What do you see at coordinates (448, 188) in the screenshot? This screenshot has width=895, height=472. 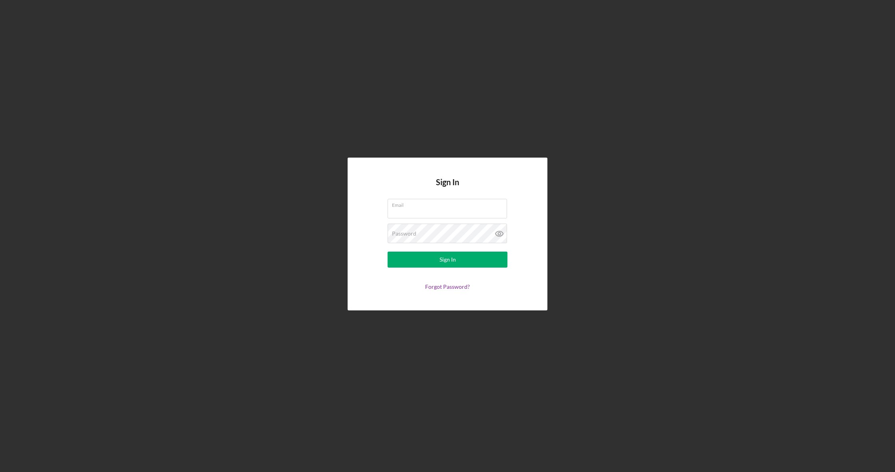 I see `h4: Sign In` at bounding box center [448, 188].